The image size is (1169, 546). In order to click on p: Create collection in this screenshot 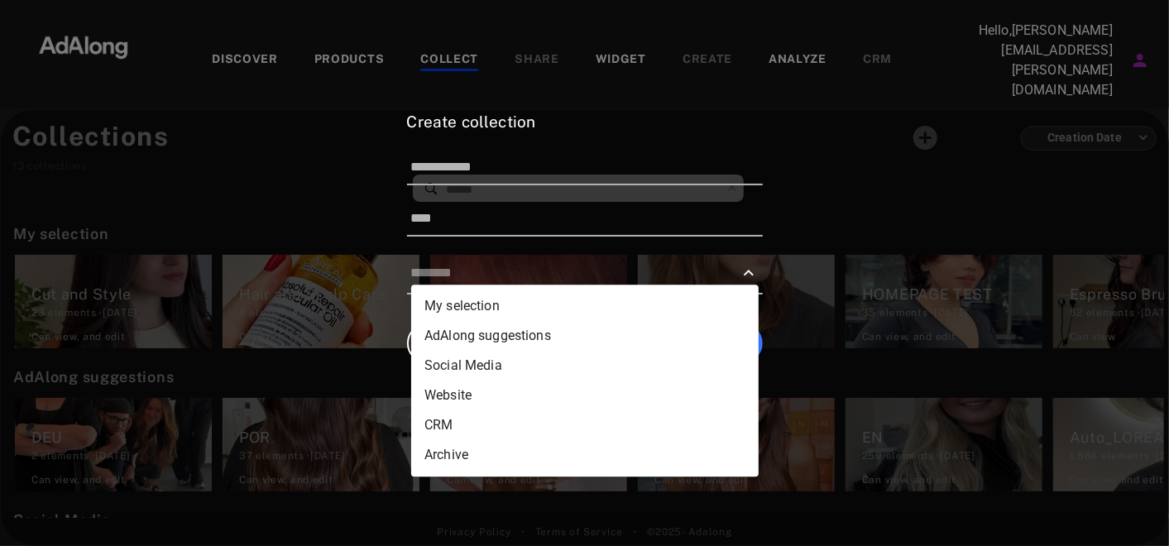, I will do `click(585, 122)`.